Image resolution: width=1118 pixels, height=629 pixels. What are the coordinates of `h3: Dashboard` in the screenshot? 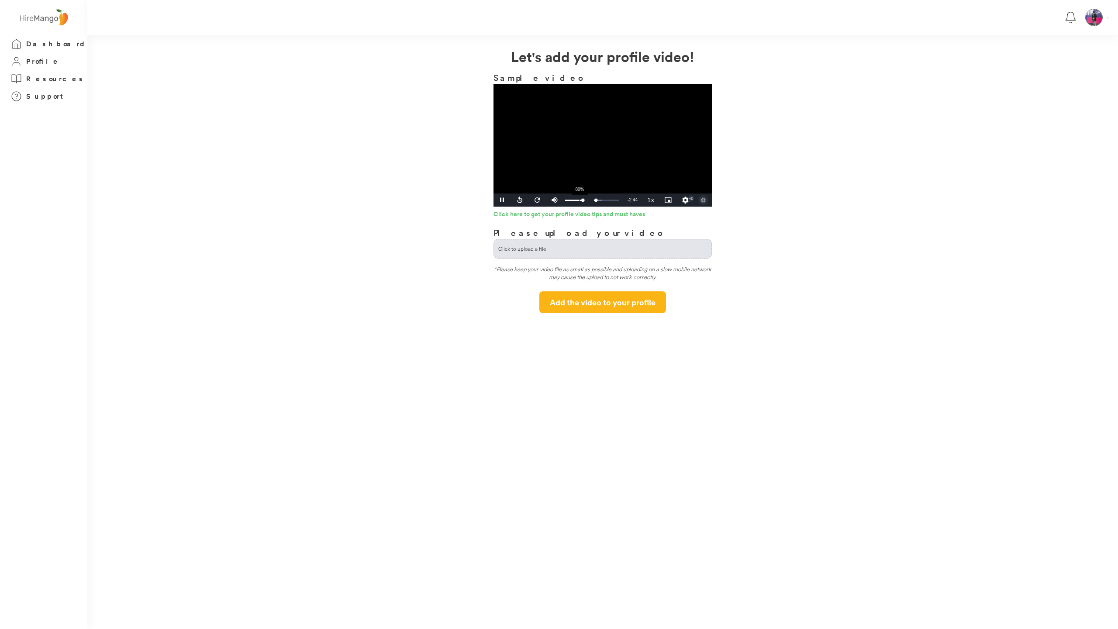 It's located at (57, 44).